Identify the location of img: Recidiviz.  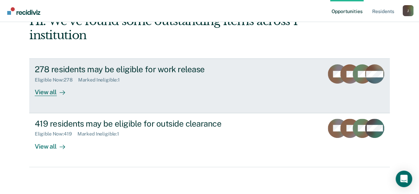
(24, 11).